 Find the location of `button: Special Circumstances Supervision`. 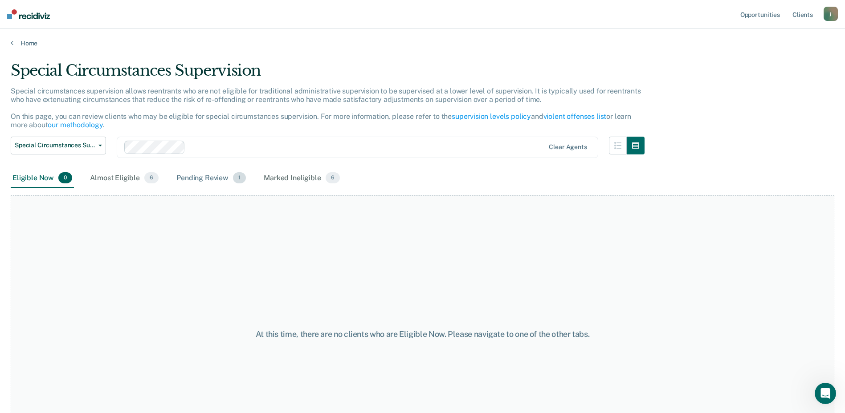

button: Special Circumstances Supervision is located at coordinates (58, 146).